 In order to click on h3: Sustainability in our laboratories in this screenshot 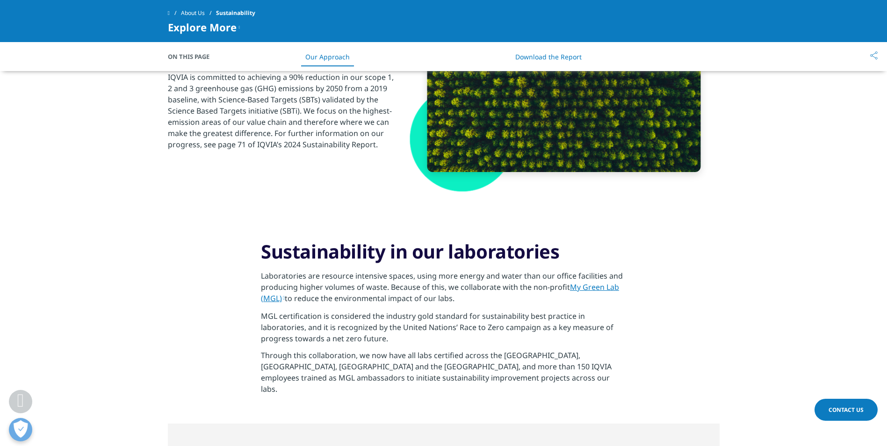, I will do `click(443, 255)`.